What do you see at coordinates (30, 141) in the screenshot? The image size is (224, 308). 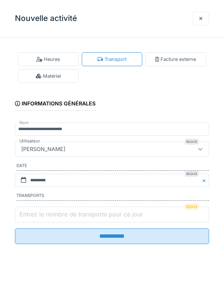 I see `label: Utilisateur` at bounding box center [30, 141].